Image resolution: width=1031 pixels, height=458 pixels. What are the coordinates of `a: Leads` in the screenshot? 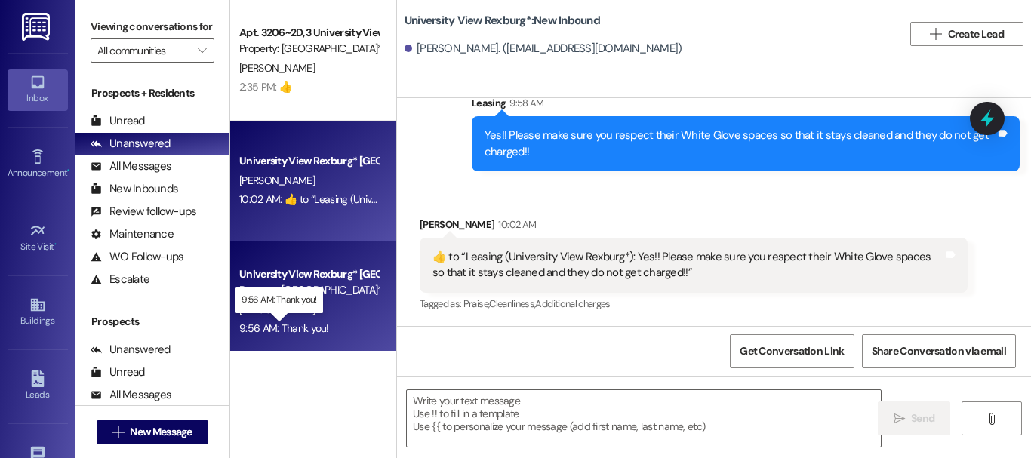 It's located at (38, 387).